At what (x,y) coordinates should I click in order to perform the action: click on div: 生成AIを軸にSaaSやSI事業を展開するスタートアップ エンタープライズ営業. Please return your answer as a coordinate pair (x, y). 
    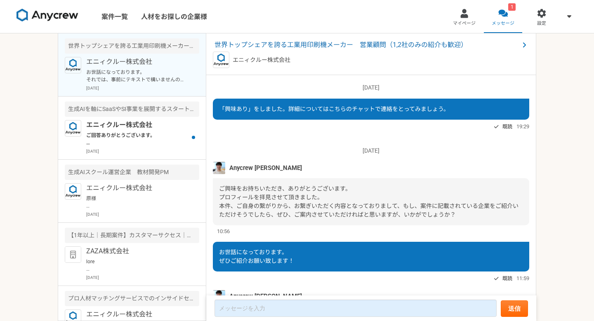
    Looking at the image, I should click on (132, 109).